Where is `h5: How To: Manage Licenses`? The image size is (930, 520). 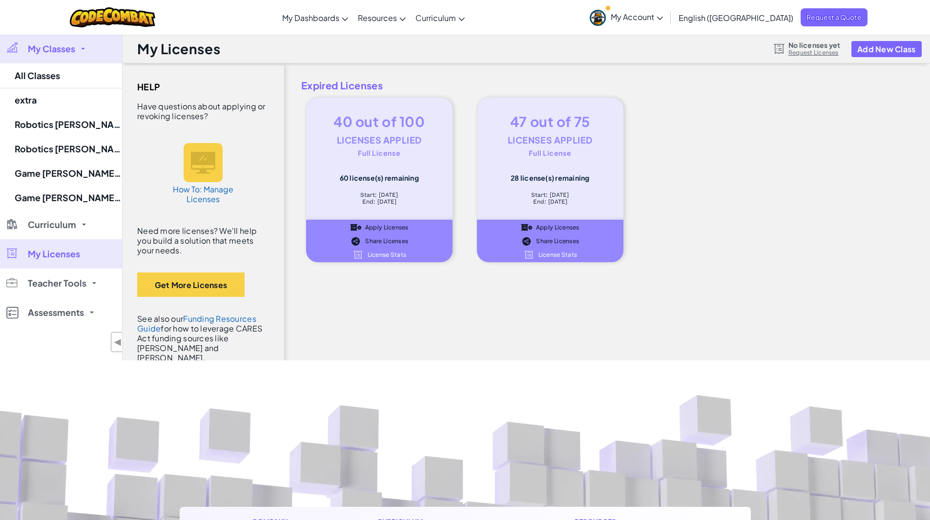
h5: How To: Manage Licenses is located at coordinates (203, 194).